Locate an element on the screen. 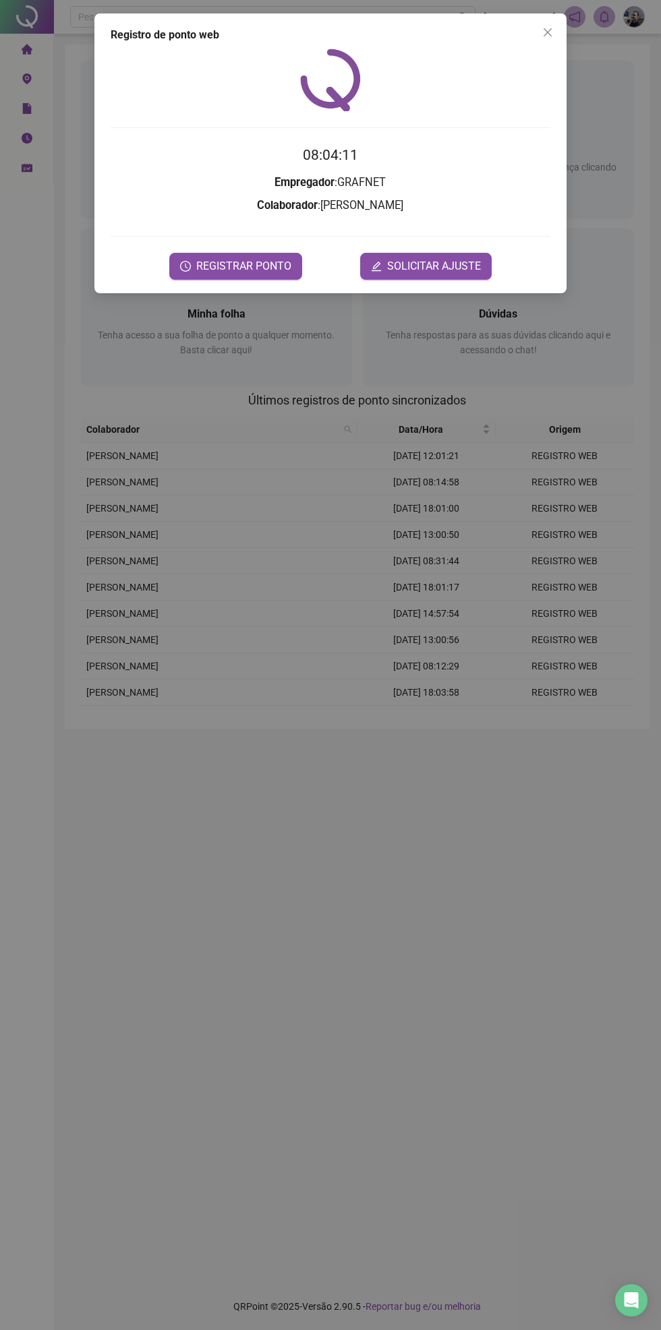  span: REGISTRAR PONTO is located at coordinates (243, 266).